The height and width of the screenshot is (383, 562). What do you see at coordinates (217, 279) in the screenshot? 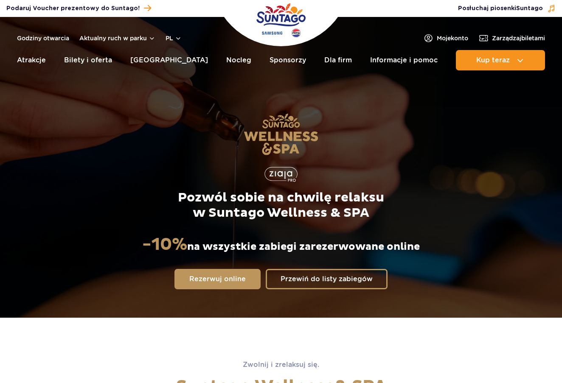
I see `span: Rezerwuj online` at bounding box center [217, 279].